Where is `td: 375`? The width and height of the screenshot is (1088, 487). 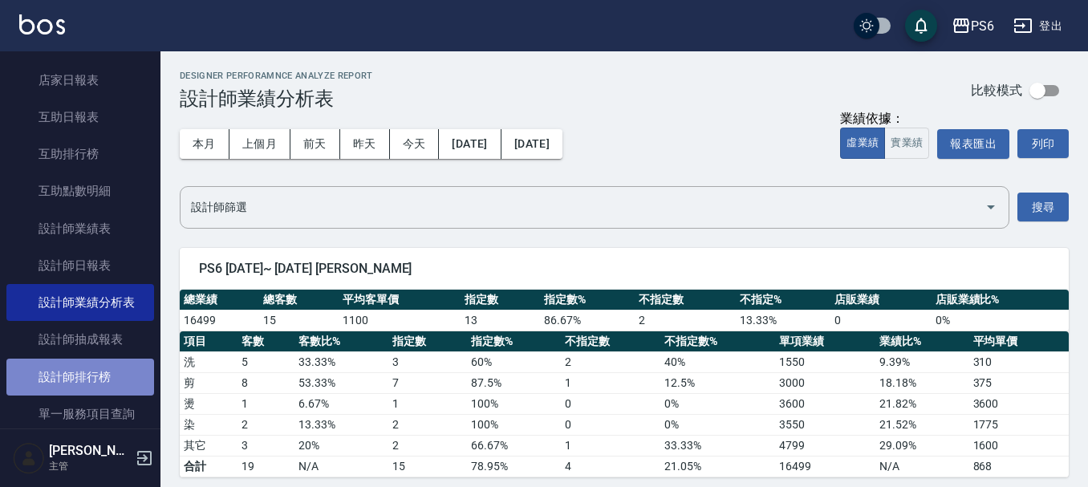 td: 375 is located at coordinates (1019, 383).